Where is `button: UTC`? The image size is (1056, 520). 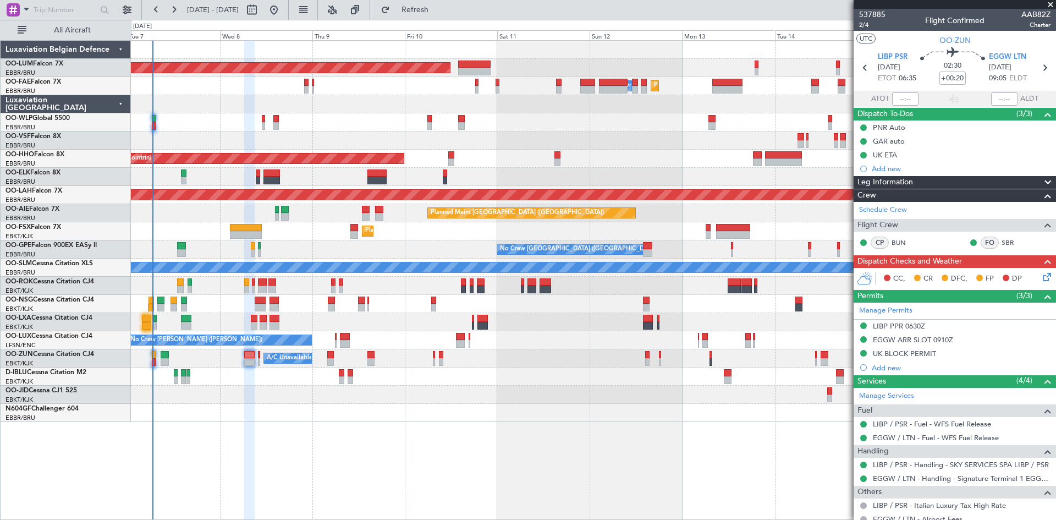
button: UTC is located at coordinates (866, 39).